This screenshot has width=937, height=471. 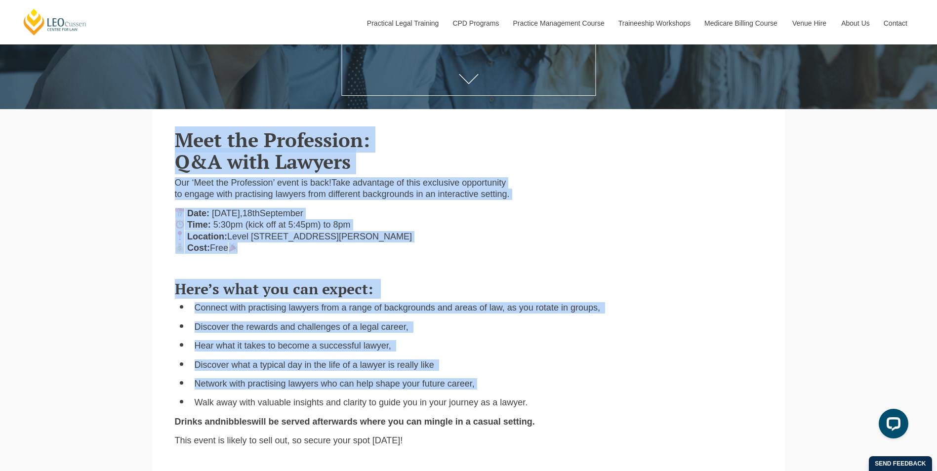 I want to click on span: Walk away with valuable insights and clarity to guide you in your journey as a lawyer., so click(x=361, y=403).